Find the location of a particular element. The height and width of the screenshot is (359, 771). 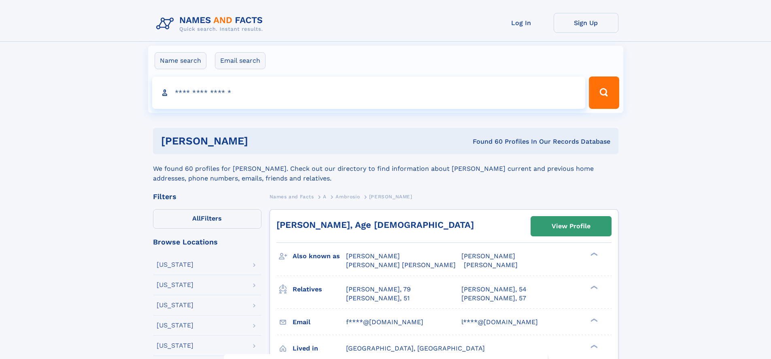

h3: Also known as is located at coordinates (319, 256).